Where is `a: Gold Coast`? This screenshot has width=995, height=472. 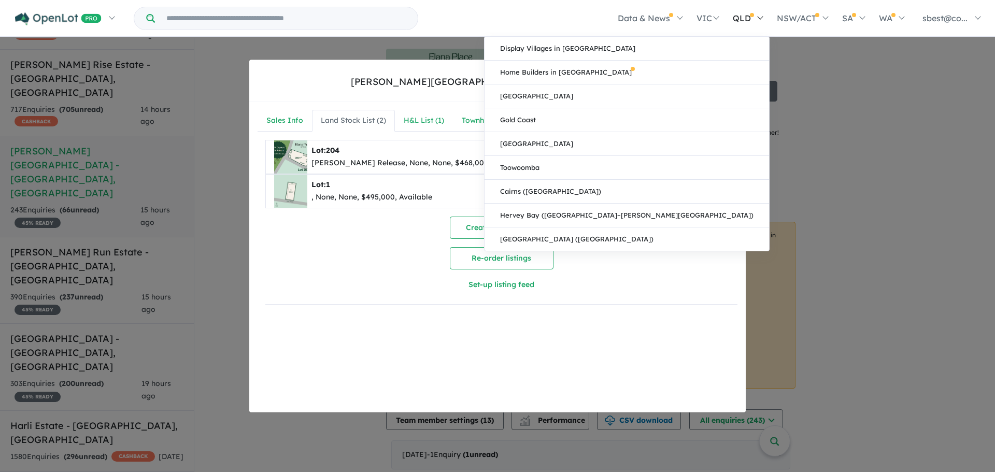
a: Gold Coast is located at coordinates (627, 120).